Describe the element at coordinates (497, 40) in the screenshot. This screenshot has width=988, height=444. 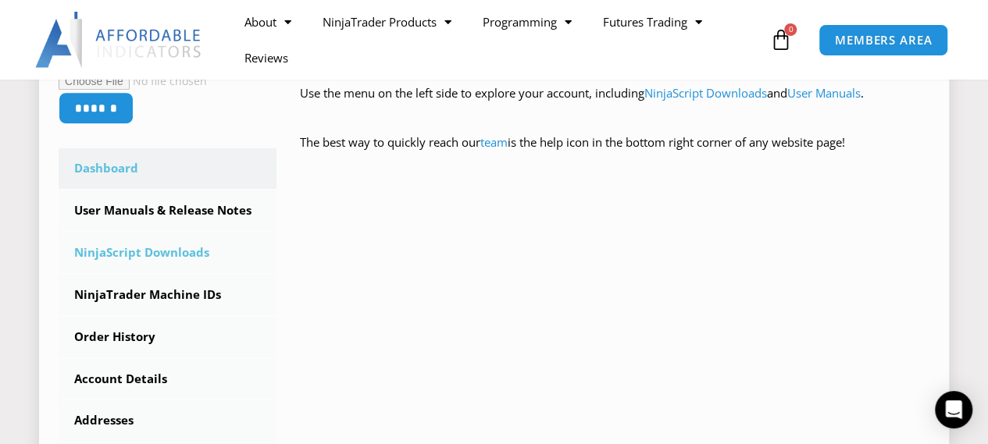
I see `nav: Menu` at that location.